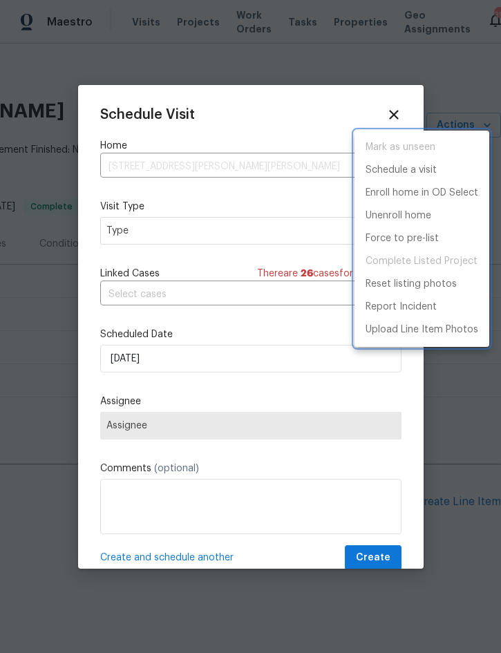 The height and width of the screenshot is (653, 501). Describe the element at coordinates (402, 238) in the screenshot. I see `p: Force to pre-list` at that location.